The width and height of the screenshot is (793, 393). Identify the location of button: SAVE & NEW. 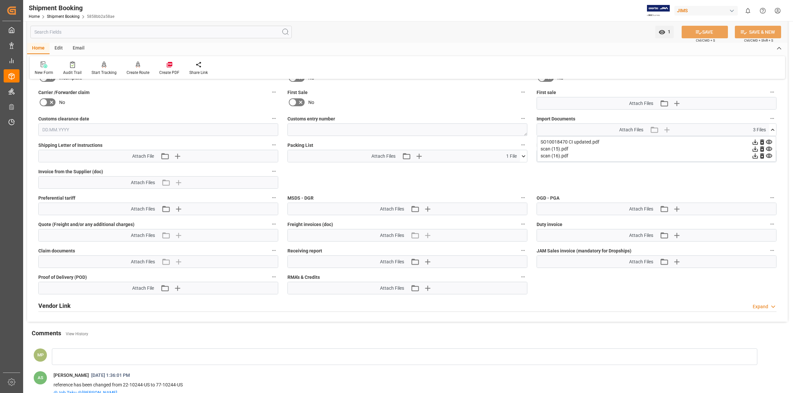
(758, 32).